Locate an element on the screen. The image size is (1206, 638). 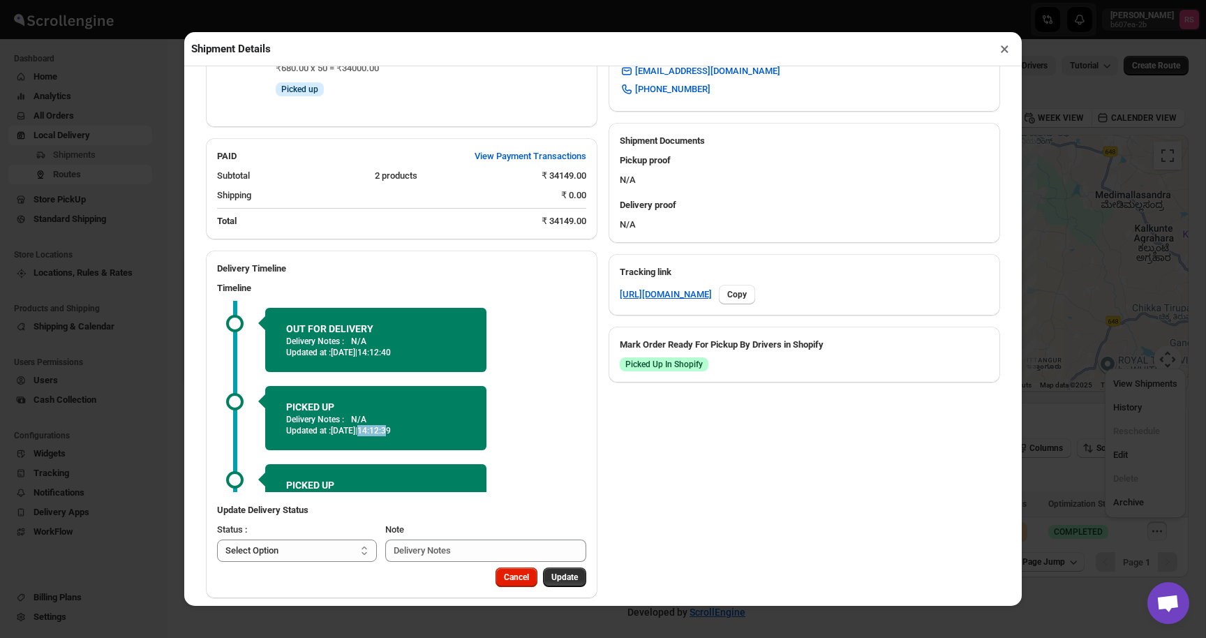
h3: Tracking link is located at coordinates (804, 272).